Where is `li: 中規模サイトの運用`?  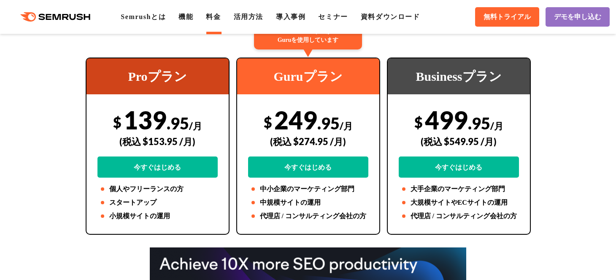
li: 中規模サイトの運用 is located at coordinates (308, 202).